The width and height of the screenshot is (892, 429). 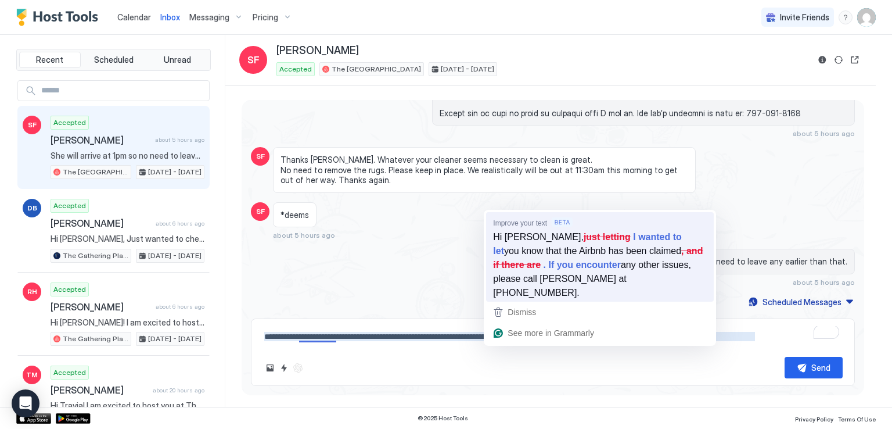 I want to click on span: Unread, so click(x=177, y=60).